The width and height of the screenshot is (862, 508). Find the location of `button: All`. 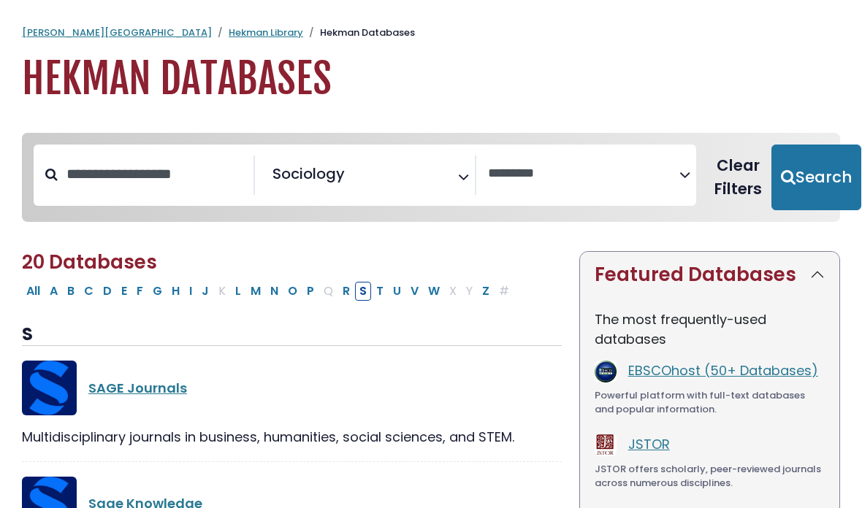

button: All is located at coordinates (33, 291).